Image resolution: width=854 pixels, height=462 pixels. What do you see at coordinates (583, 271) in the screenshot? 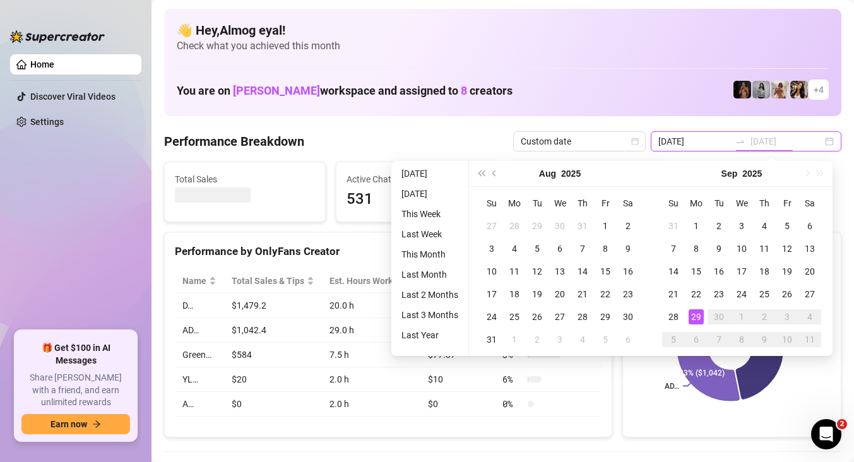
I see `div: 14` at bounding box center [583, 271].